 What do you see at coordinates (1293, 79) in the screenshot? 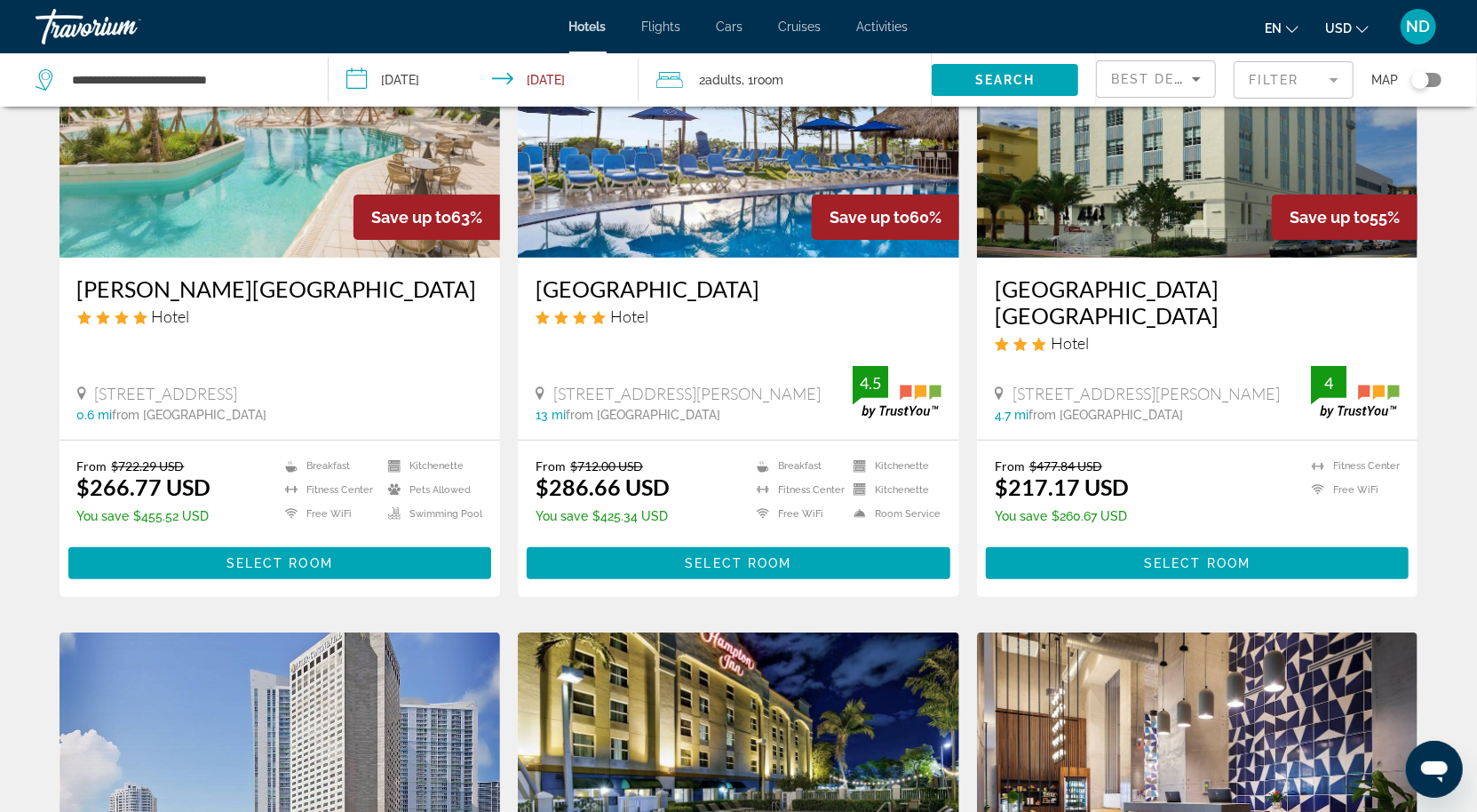
I see `button: Filter` at bounding box center [1293, 79].